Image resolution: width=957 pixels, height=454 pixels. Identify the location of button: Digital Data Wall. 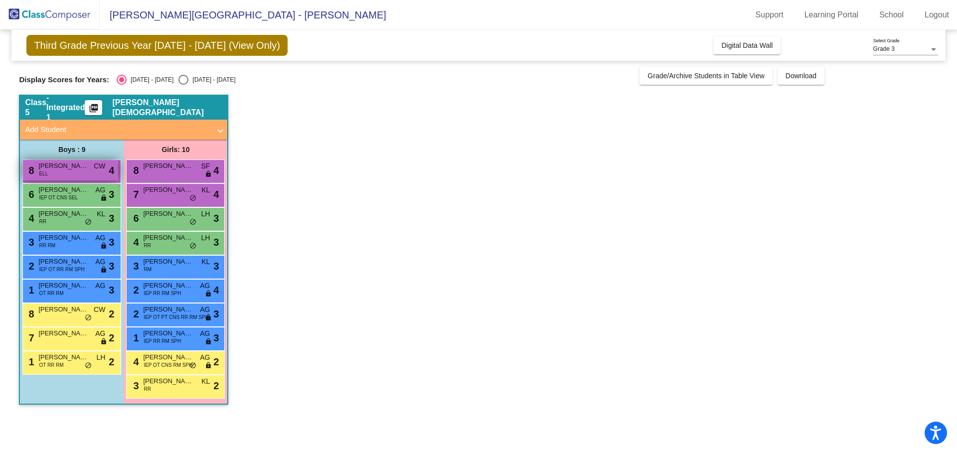
(747, 45).